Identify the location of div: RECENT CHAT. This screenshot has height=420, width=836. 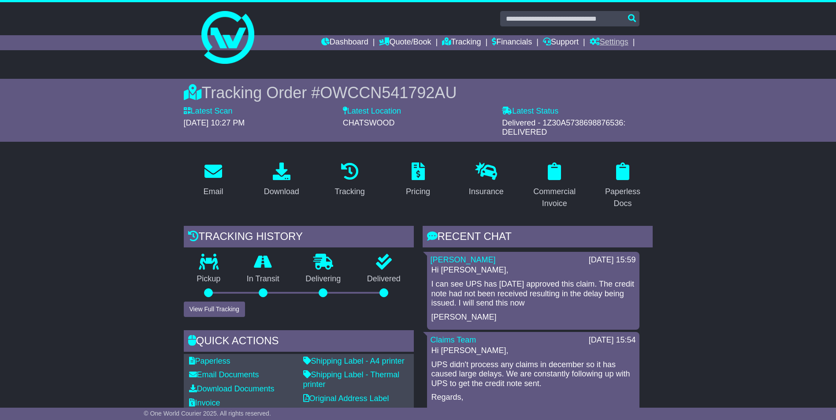
(537, 238).